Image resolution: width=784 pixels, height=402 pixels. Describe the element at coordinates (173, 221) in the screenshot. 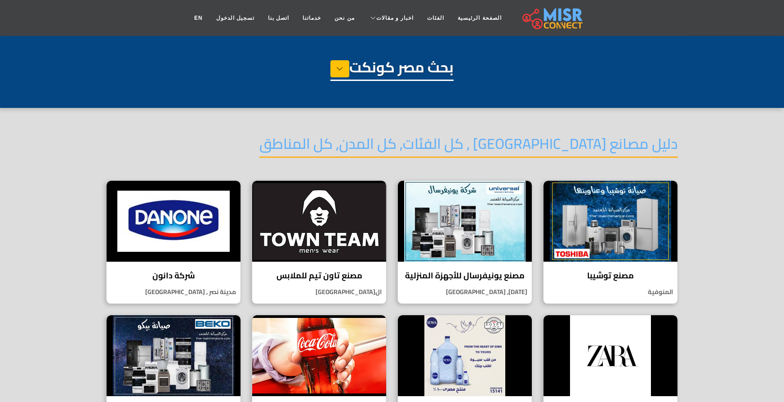

I see `img: شركة دانون` at that location.